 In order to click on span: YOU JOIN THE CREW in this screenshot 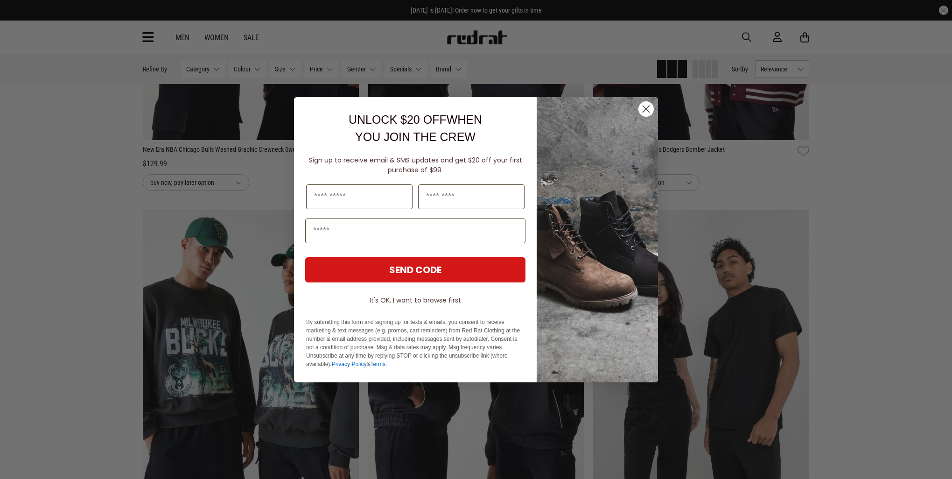, I will do `click(415, 137)`.